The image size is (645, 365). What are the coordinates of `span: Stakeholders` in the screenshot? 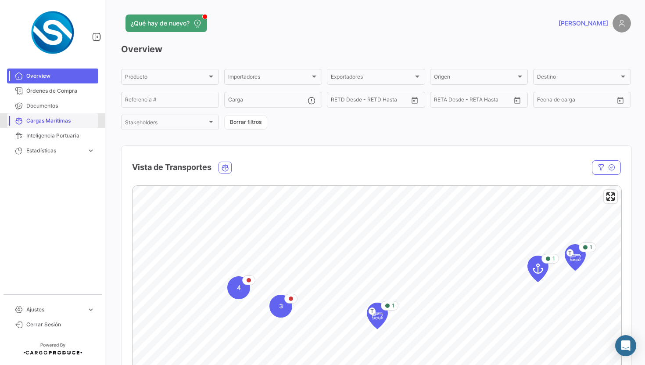 It's located at (166, 124).